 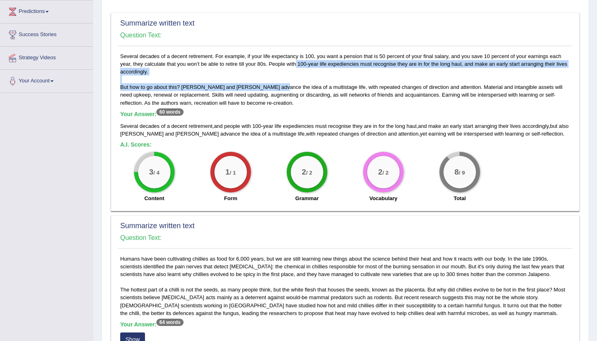 I want to click on span: but, so click(x=554, y=126).